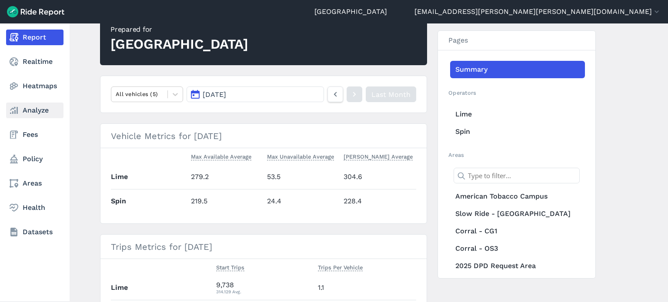 The image size is (668, 302). I want to click on a: Analyze, so click(35, 111).